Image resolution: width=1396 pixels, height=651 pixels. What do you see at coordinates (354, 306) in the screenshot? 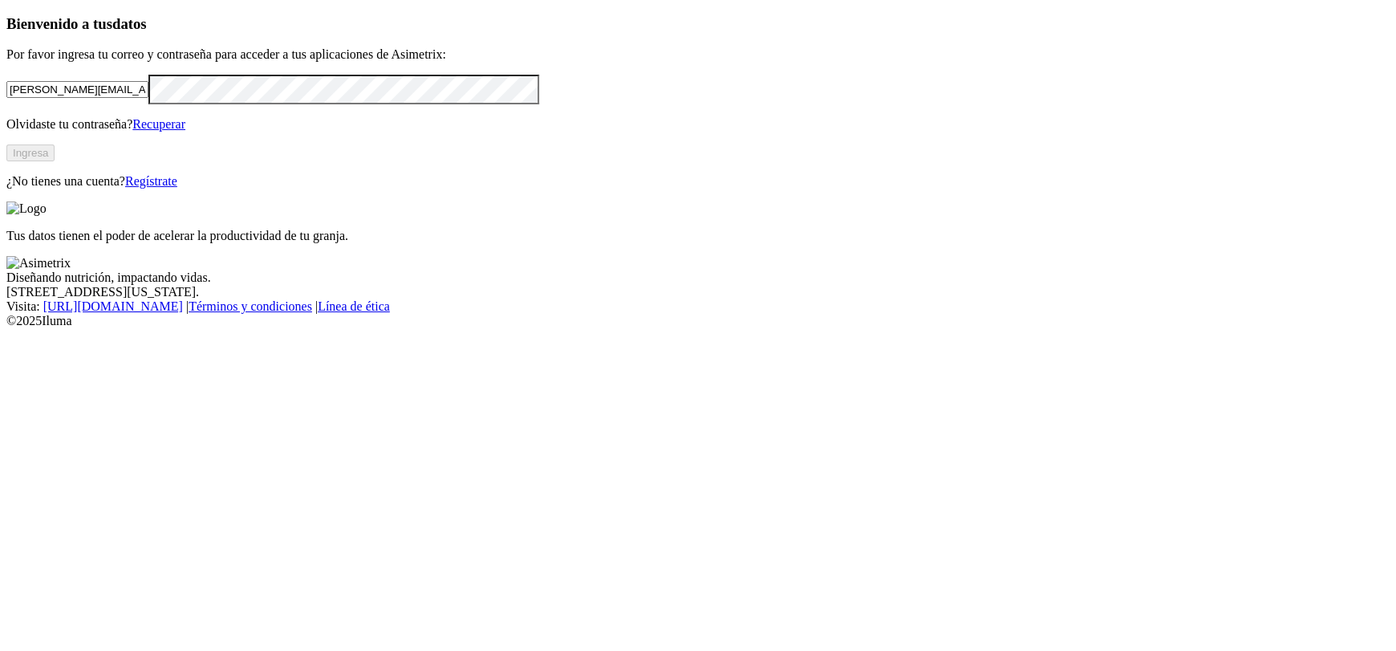
I see `a: Línea de ética` at bounding box center [354, 306].